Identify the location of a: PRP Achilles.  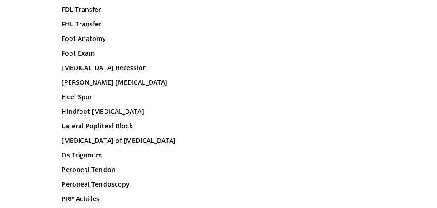
(219, 199).